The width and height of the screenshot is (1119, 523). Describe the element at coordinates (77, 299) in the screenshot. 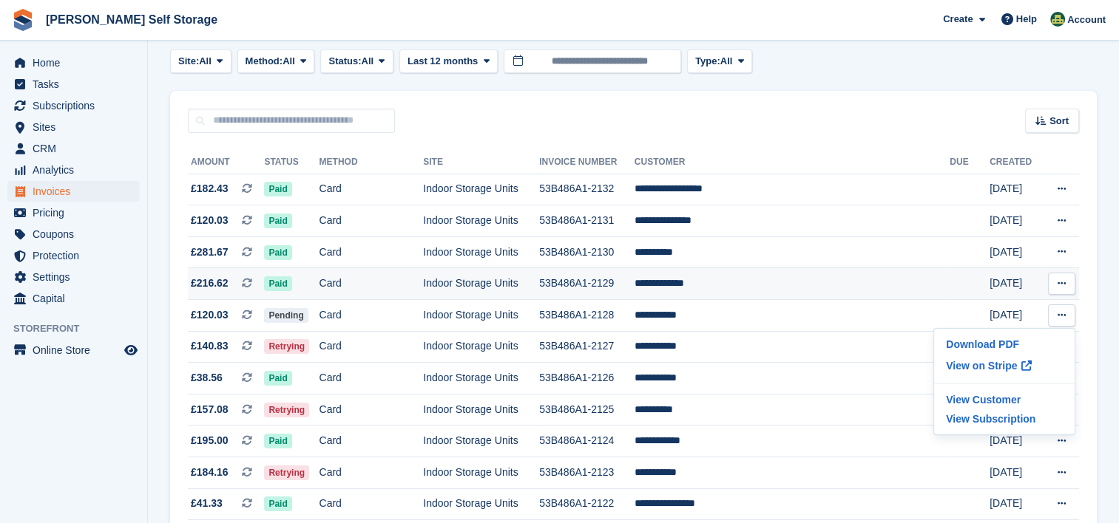

I see `span: Capital` at that location.